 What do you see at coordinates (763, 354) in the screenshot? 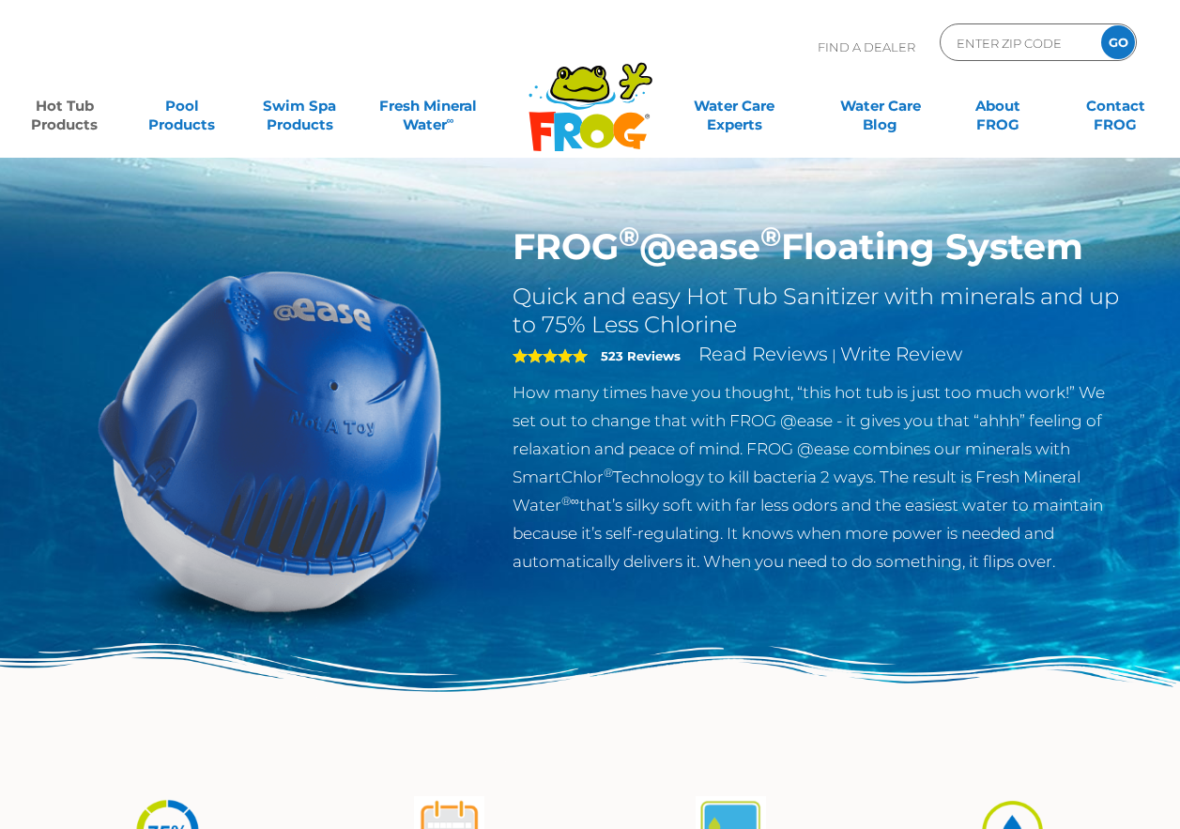
I see `a: Read Reviews` at bounding box center [763, 354].